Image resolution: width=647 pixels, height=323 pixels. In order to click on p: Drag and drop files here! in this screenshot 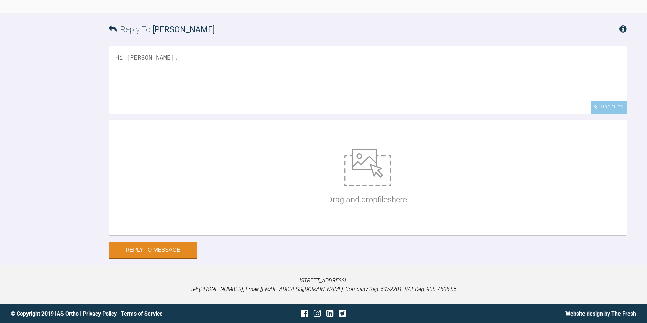, I will do `click(368, 200)`.